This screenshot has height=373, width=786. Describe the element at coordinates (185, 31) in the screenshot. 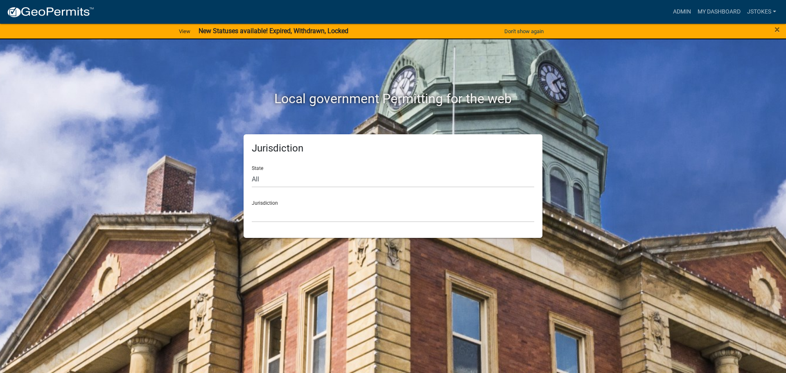

I see `a: View` at that location.